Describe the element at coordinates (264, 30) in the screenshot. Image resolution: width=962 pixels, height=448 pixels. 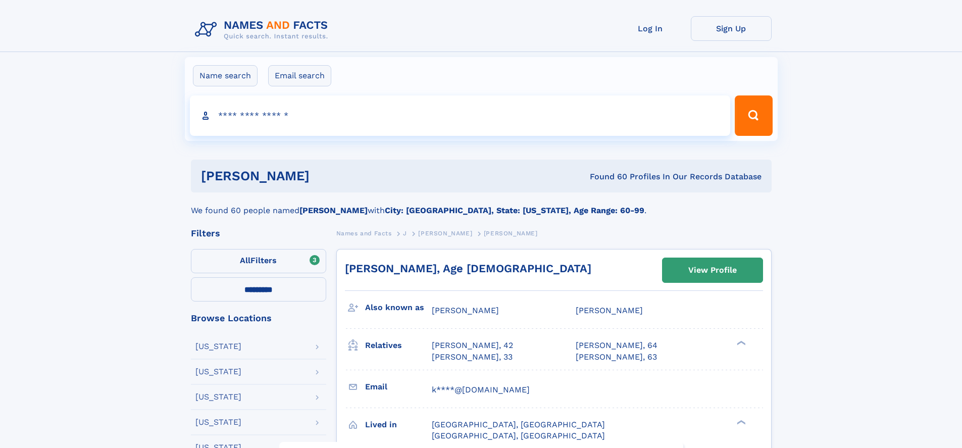
I see `img: Logo Names and Facts` at that location.